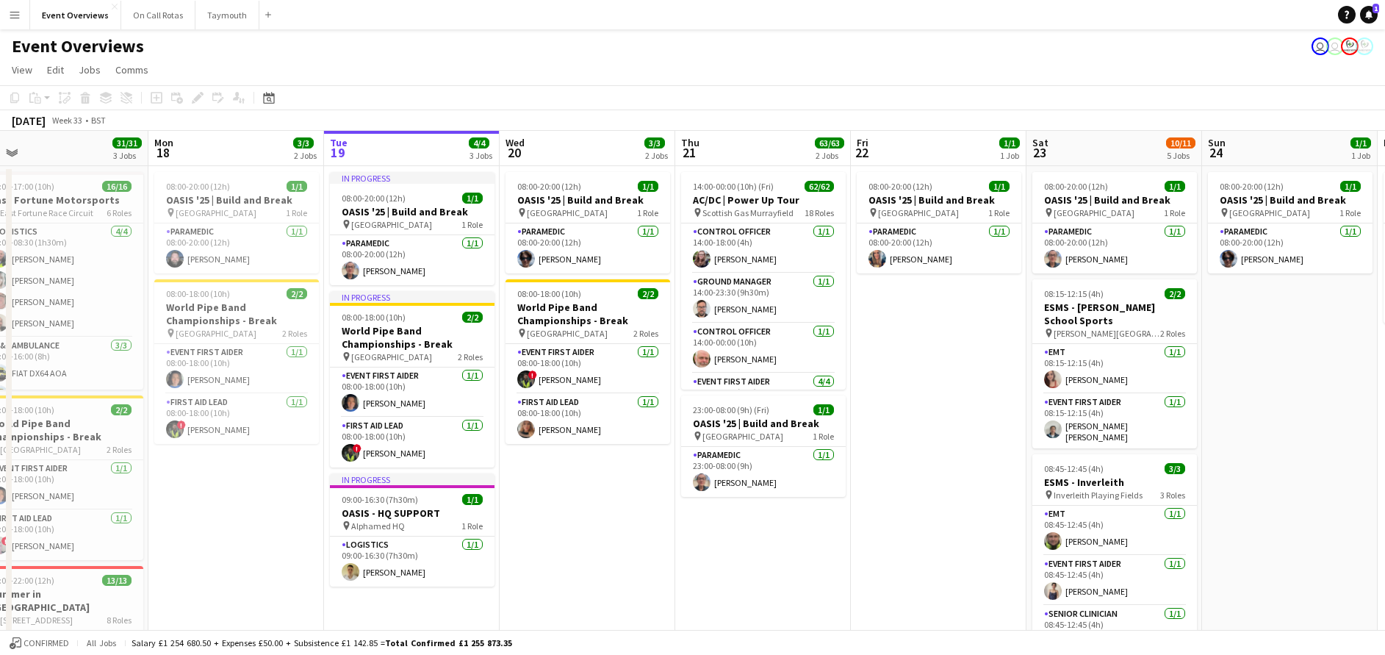 The width and height of the screenshot is (1385, 655). Describe the element at coordinates (1181, 143) in the screenshot. I see `span: 10/11` at that location.